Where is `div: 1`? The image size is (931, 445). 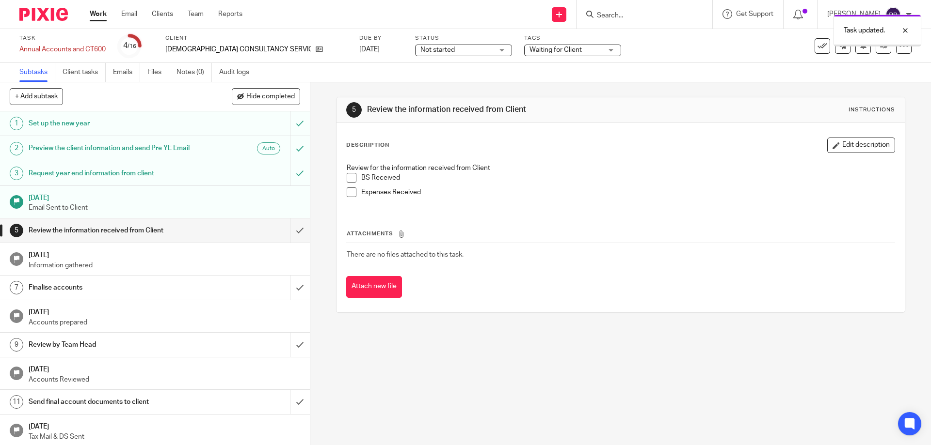
div: 1 is located at coordinates (16, 124).